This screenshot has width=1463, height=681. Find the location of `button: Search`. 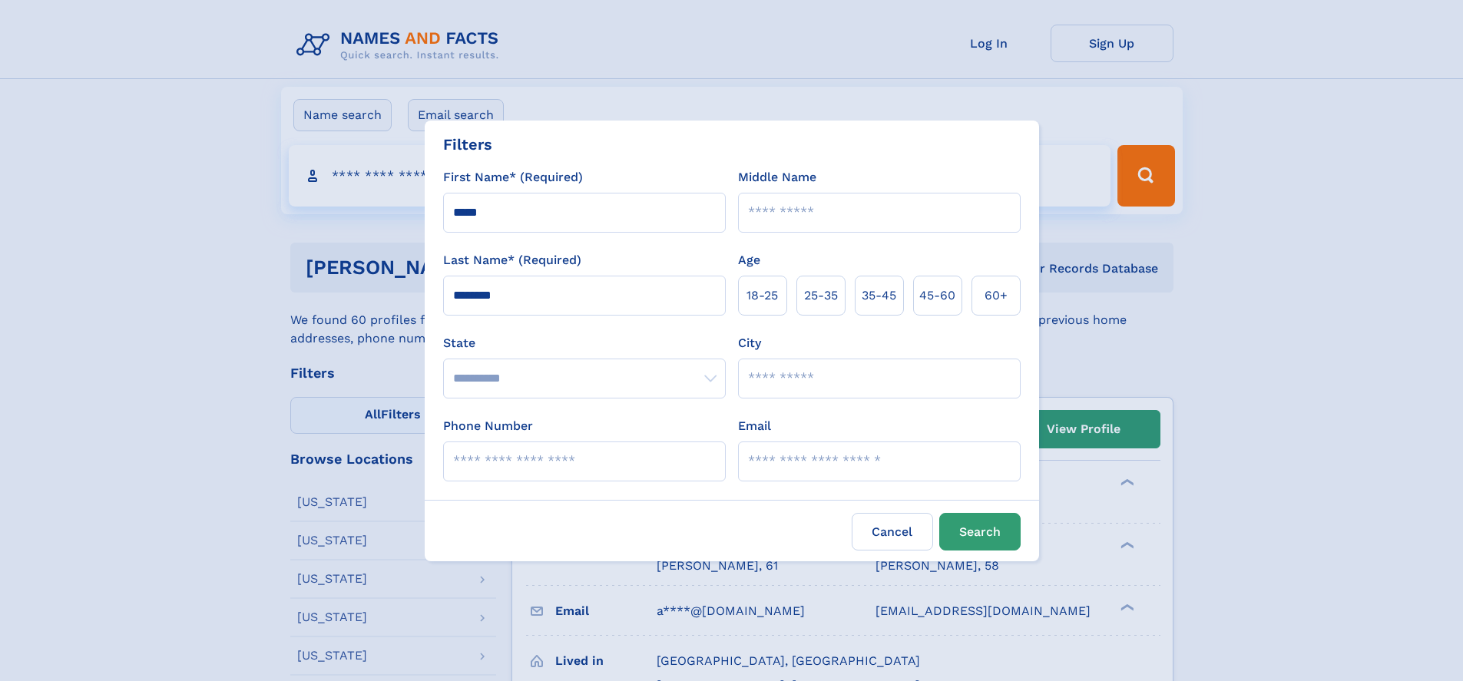

button: Search is located at coordinates (980, 532).